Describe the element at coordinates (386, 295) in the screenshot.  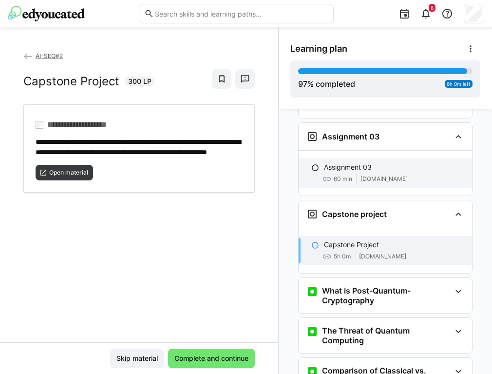
I see `h3: What is Post-Quantum-Cryptography` at that location.